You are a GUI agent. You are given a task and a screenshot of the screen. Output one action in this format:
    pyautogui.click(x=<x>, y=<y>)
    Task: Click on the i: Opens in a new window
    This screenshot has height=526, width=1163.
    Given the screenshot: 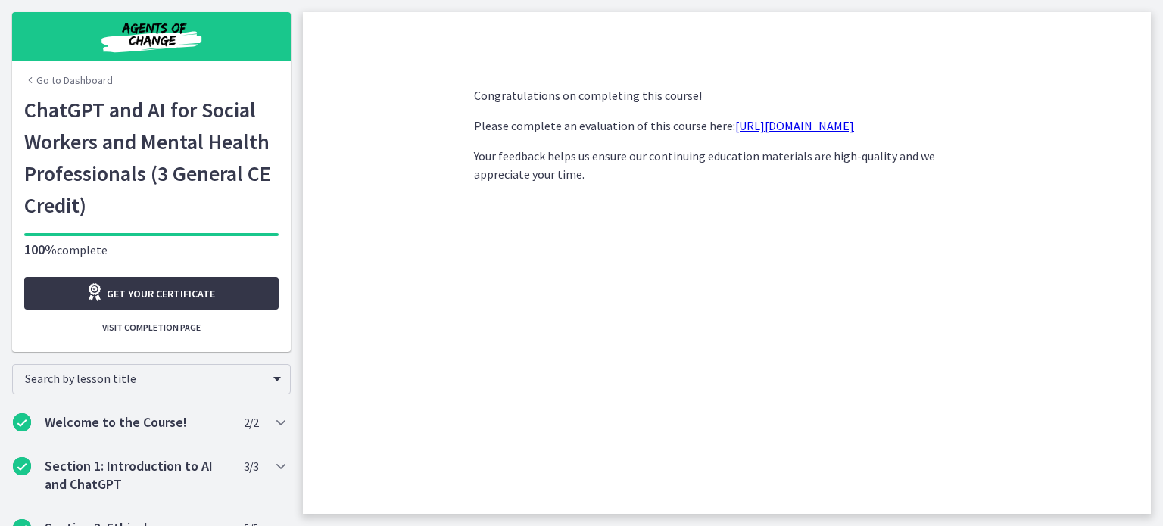 What is the action you would take?
    pyautogui.click(x=96, y=292)
    